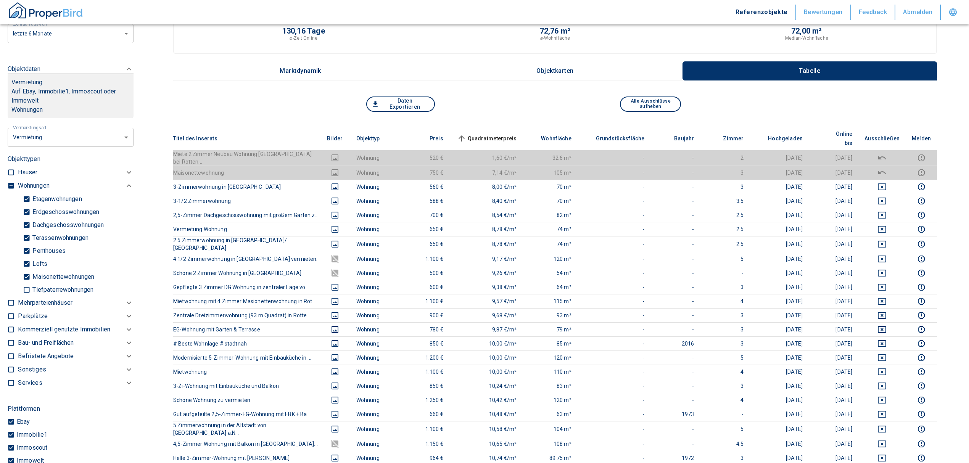 This screenshot has height=463, width=969. Describe the element at coordinates (550, 315) in the screenshot. I see `td: 93 m²` at that location.